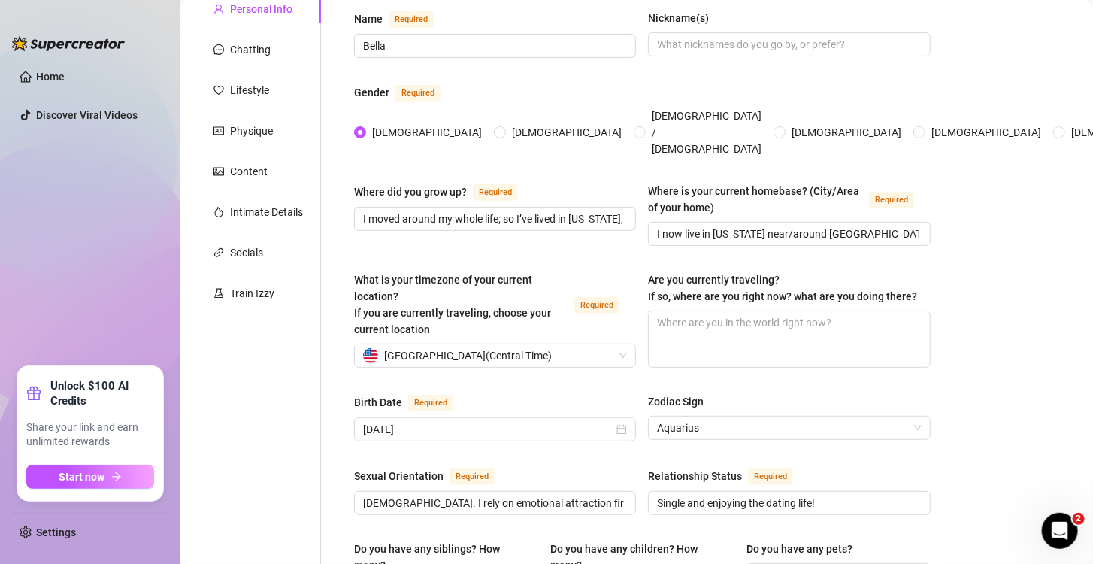  What do you see at coordinates (371, 92) in the screenshot?
I see `div: Gender` at bounding box center [371, 92].